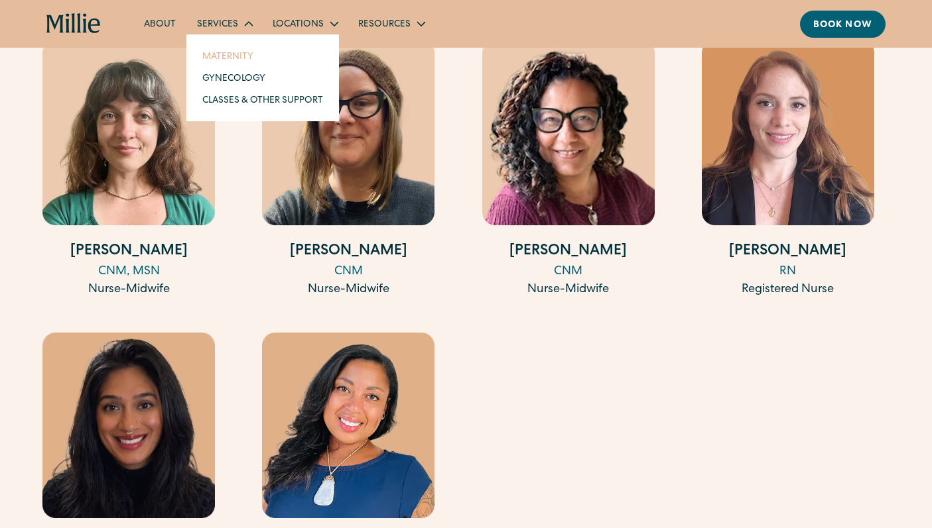  What do you see at coordinates (842, 24) in the screenshot?
I see `a: Book now` at bounding box center [842, 24].